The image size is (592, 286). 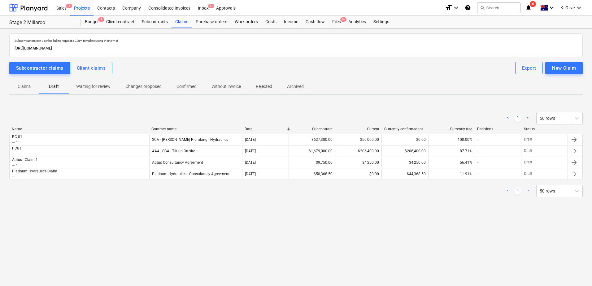 What do you see at coordinates (92, 22) in the screenshot?
I see `a: Budget8` at bounding box center [92, 22].